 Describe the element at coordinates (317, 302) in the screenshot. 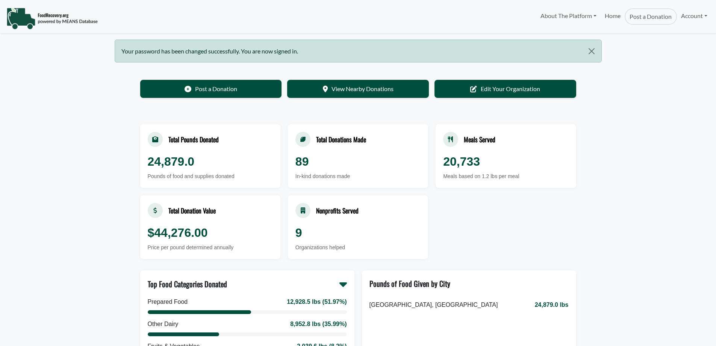

I see `div: 12,928.5 lbs (51.97%)` at that location.